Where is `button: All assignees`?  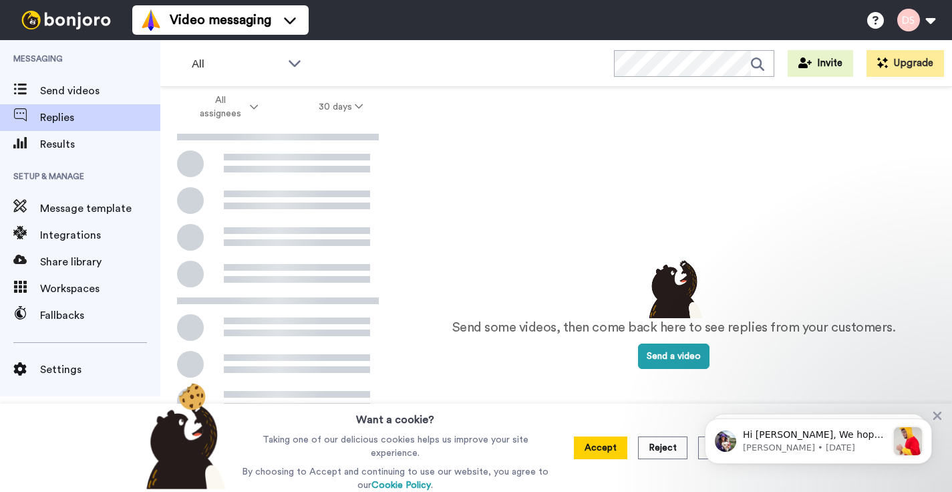
button: All assignees is located at coordinates (226, 107).